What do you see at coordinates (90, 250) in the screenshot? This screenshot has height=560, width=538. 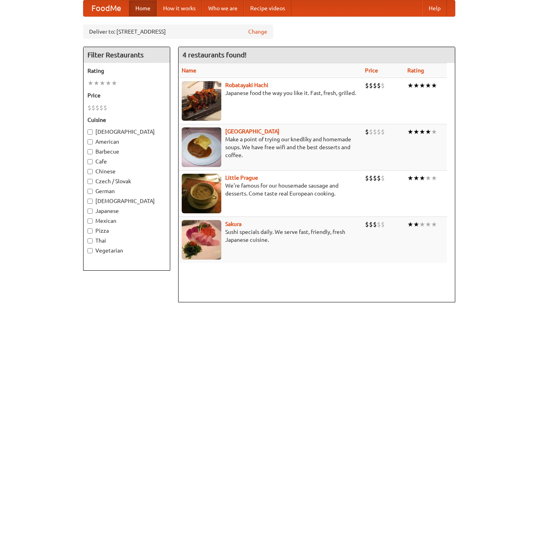 I see `input: Vegetarian` at bounding box center [90, 250].